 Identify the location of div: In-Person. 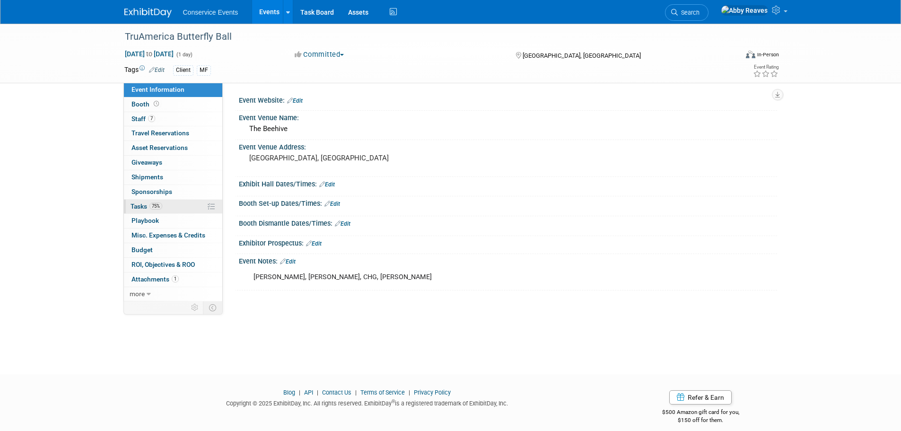
(768, 54).